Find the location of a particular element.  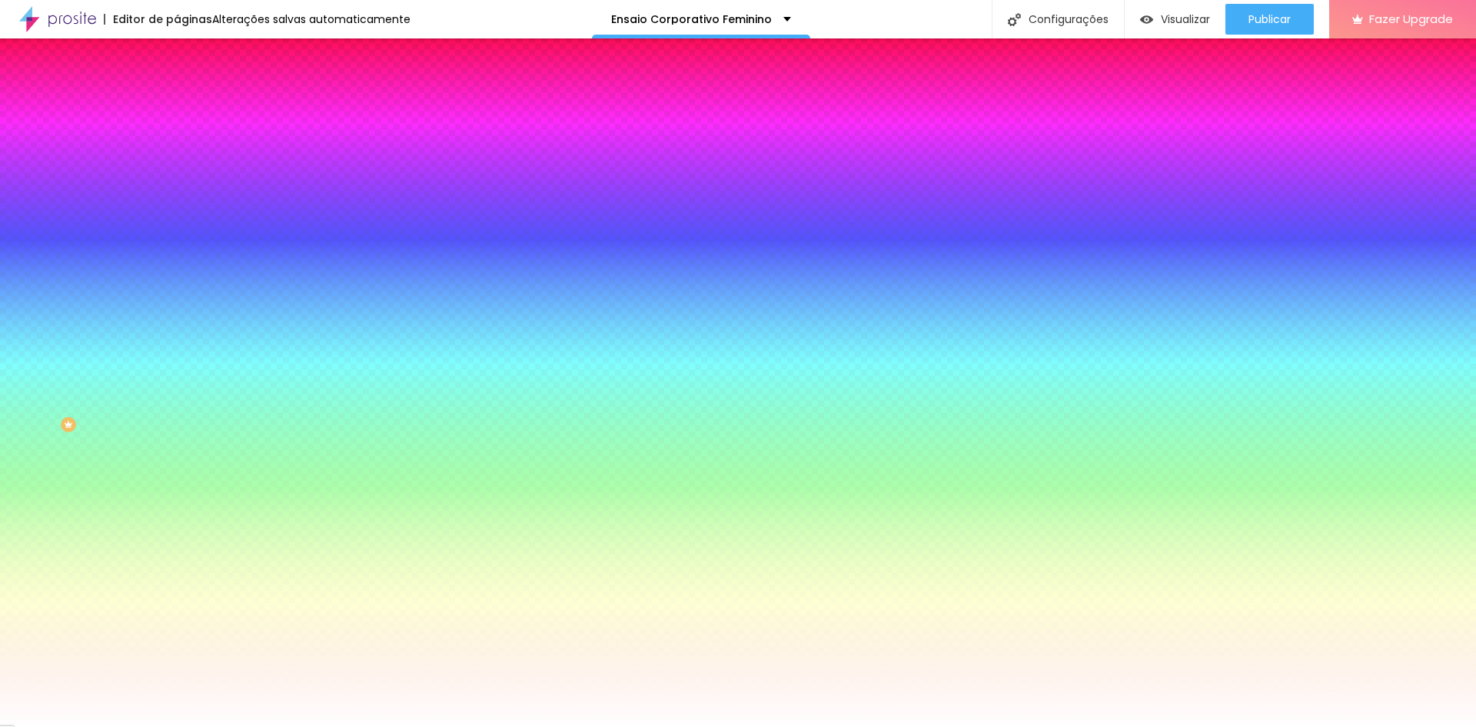

button: Visualizar is located at coordinates (1175, 19).